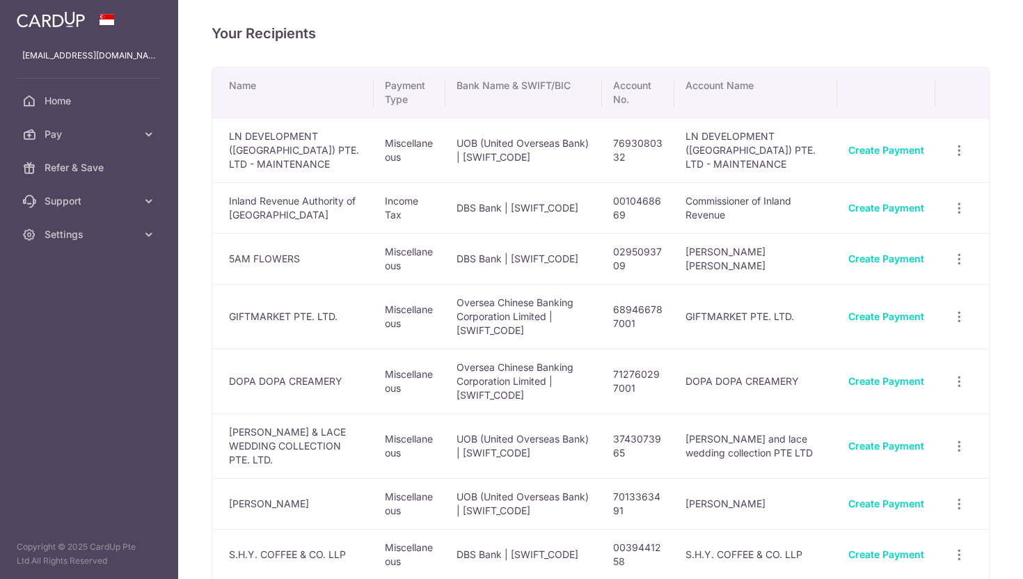 The image size is (1023, 579). I want to click on span: Home, so click(90, 101).